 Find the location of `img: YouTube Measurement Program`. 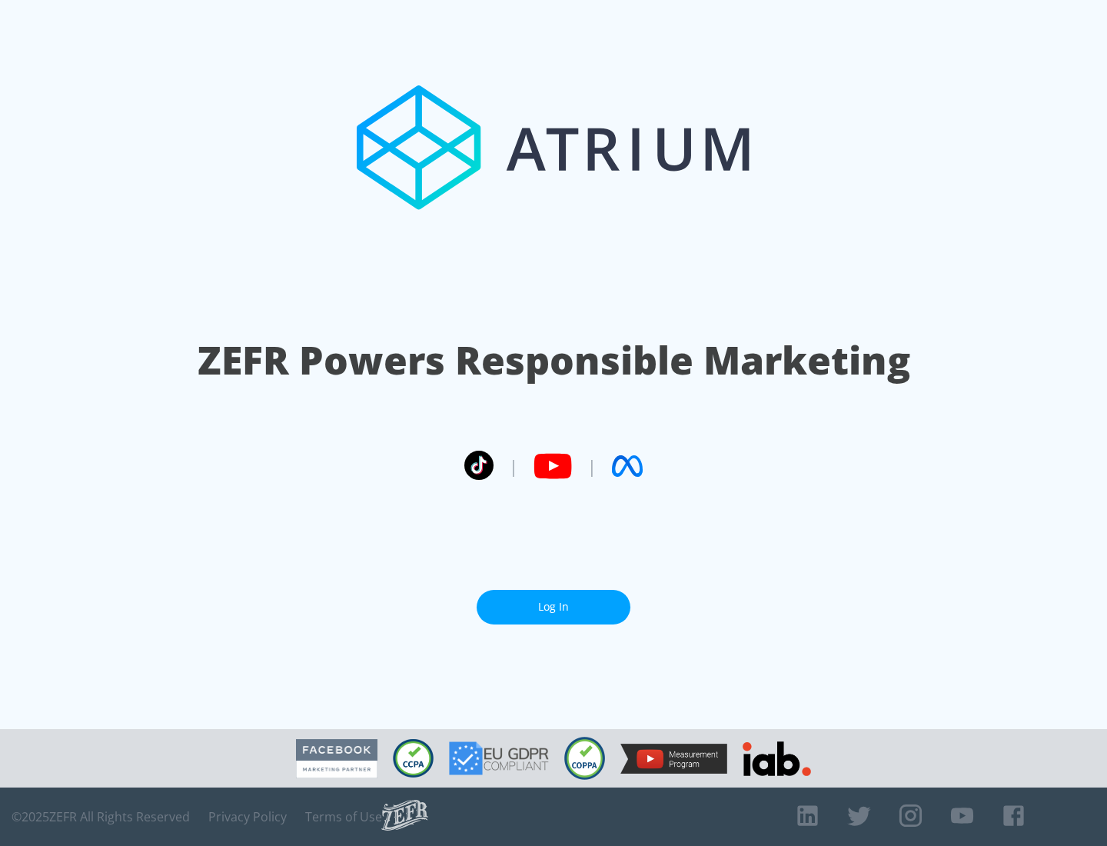

img: YouTube Measurement Program is located at coordinates (674, 758).